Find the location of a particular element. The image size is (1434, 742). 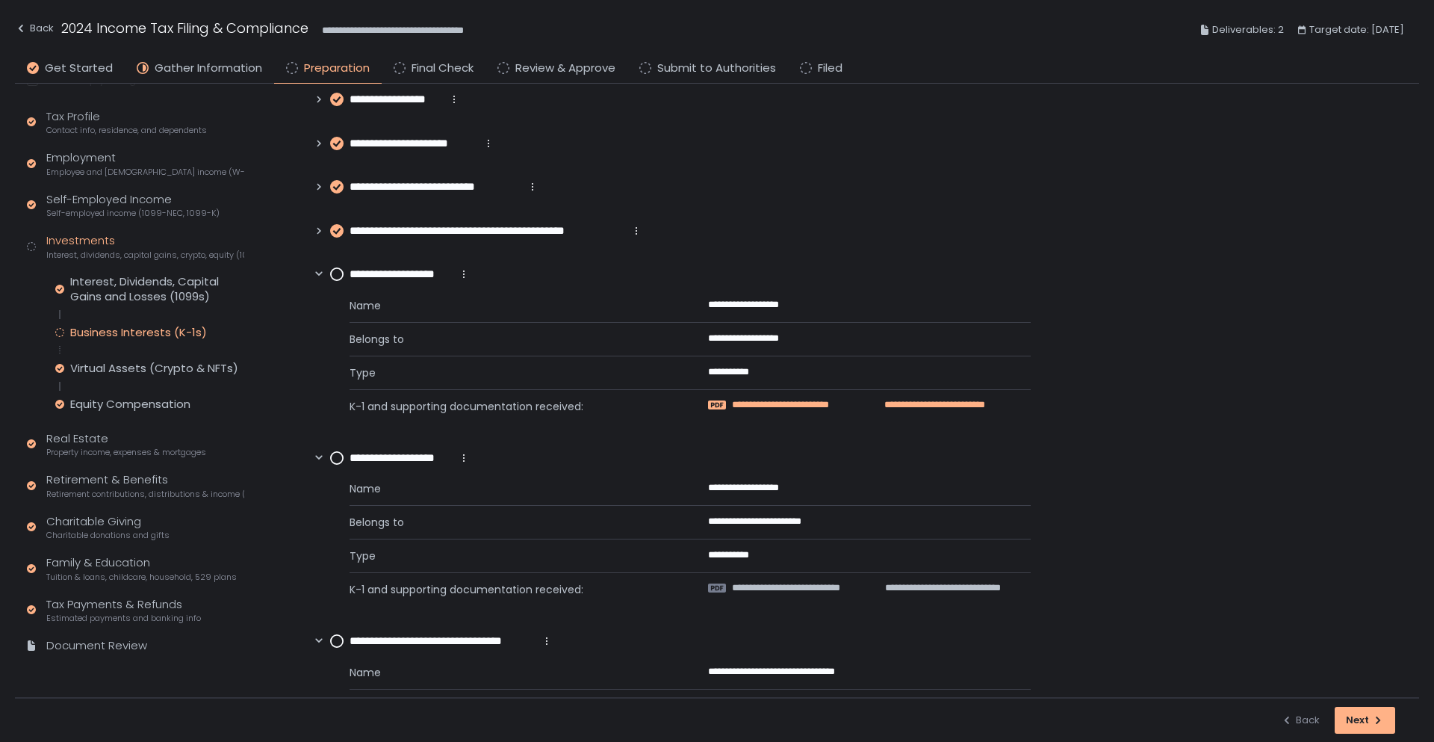

span: Get Started is located at coordinates (78, 68).